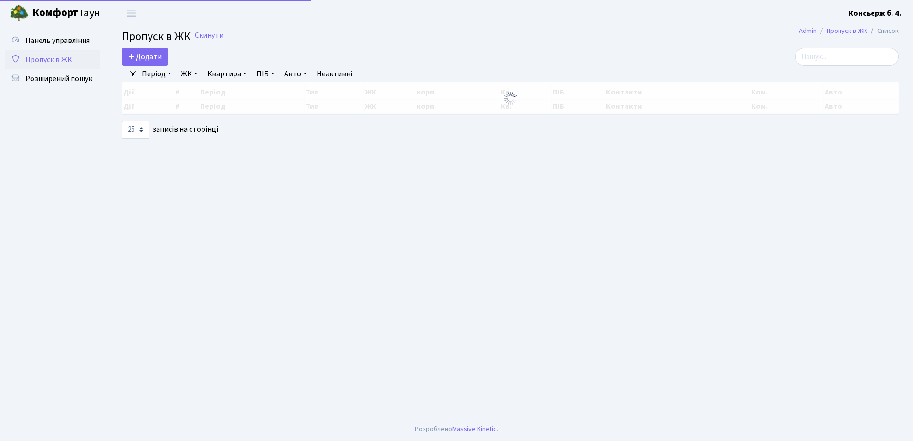 Image resolution: width=913 pixels, height=441 pixels. Describe the element at coordinates (170, 130) in the screenshot. I see `label: записів на сторінці` at that location.